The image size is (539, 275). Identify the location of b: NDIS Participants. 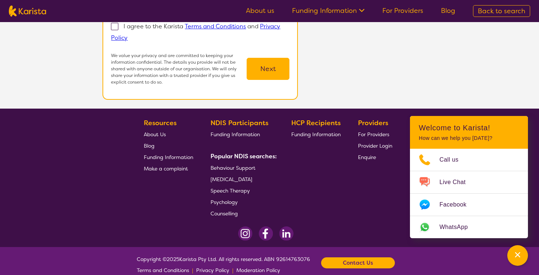
(239, 123).